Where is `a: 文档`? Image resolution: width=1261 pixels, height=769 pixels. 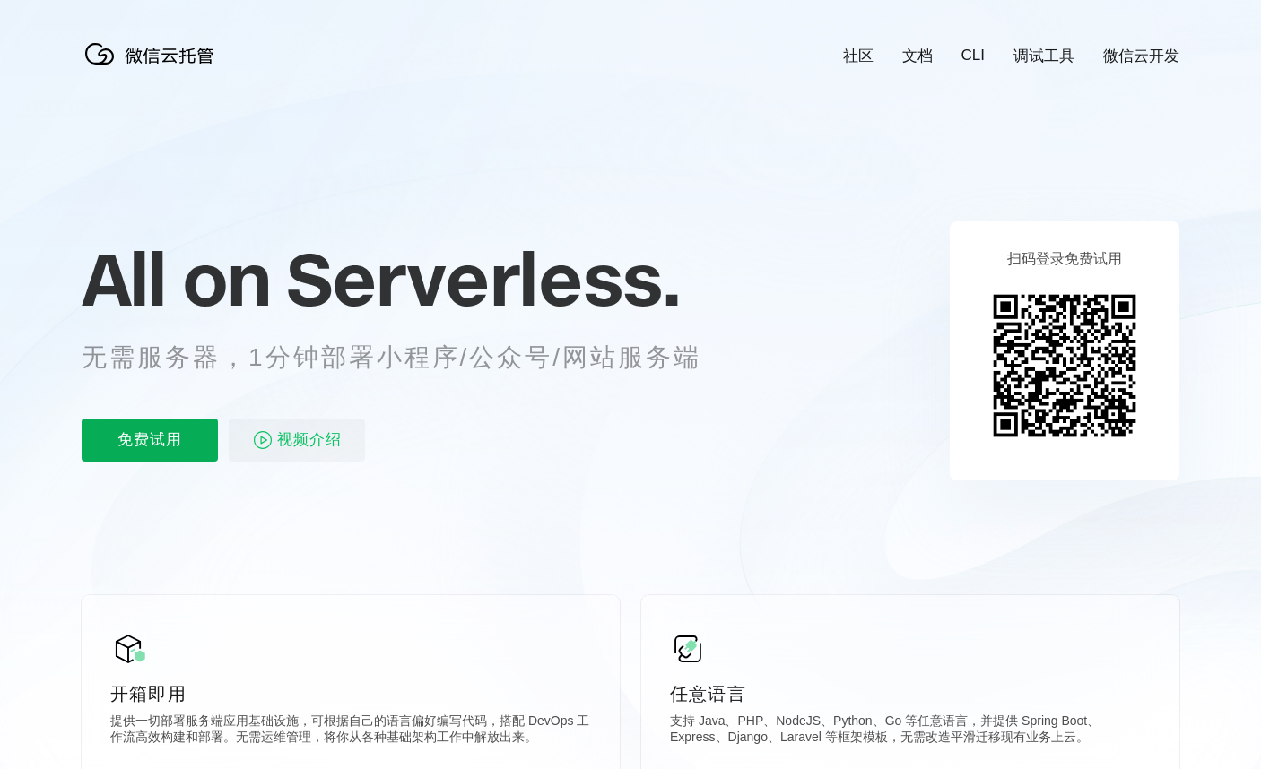
a: 文档 is located at coordinates (917, 56).